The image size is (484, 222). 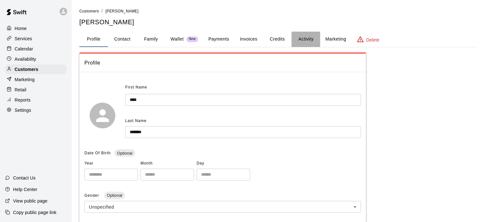 I want to click on p: Settings, so click(x=23, y=110).